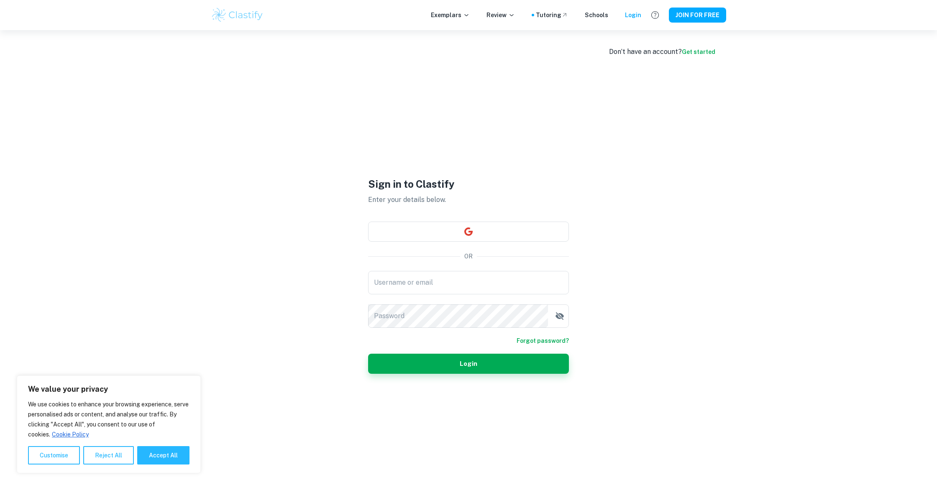  I want to click on p: Review, so click(501, 15).